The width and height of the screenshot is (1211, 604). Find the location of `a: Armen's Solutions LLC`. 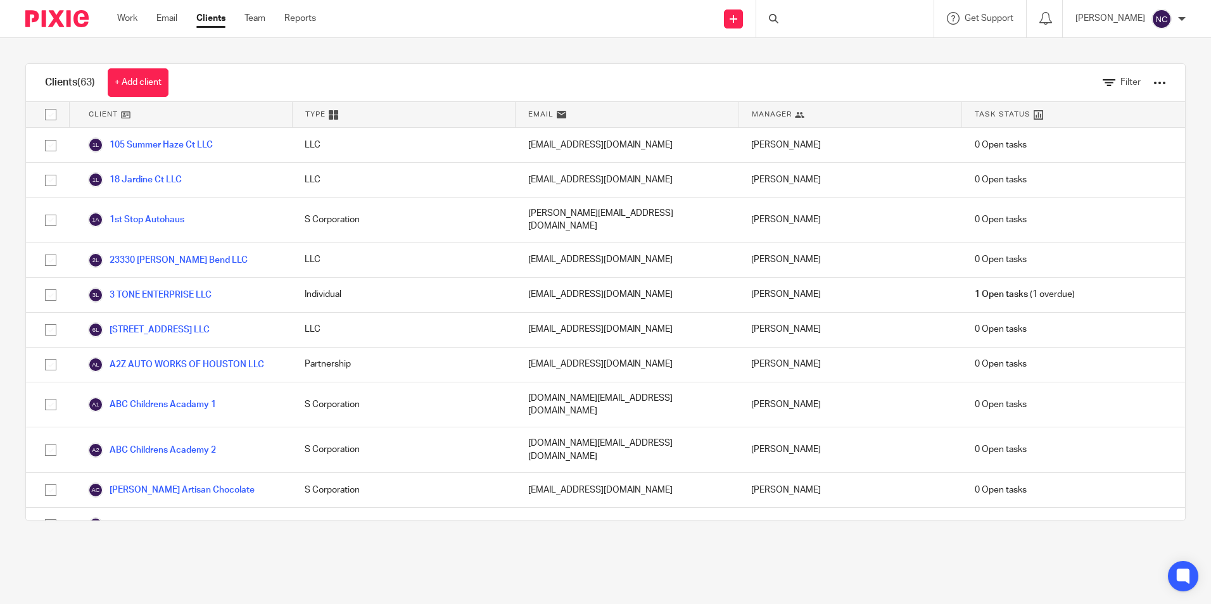

a: Armen's Solutions LLC is located at coordinates (144, 525).